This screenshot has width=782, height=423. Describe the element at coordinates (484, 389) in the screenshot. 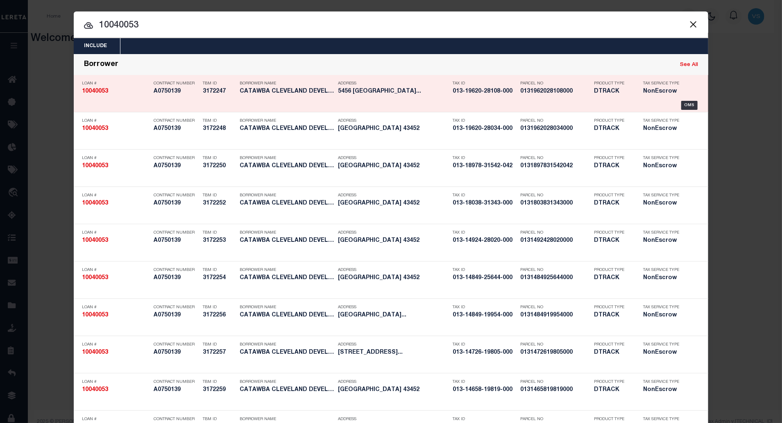

I see `h5: 013-14658-19819-000` at that location.